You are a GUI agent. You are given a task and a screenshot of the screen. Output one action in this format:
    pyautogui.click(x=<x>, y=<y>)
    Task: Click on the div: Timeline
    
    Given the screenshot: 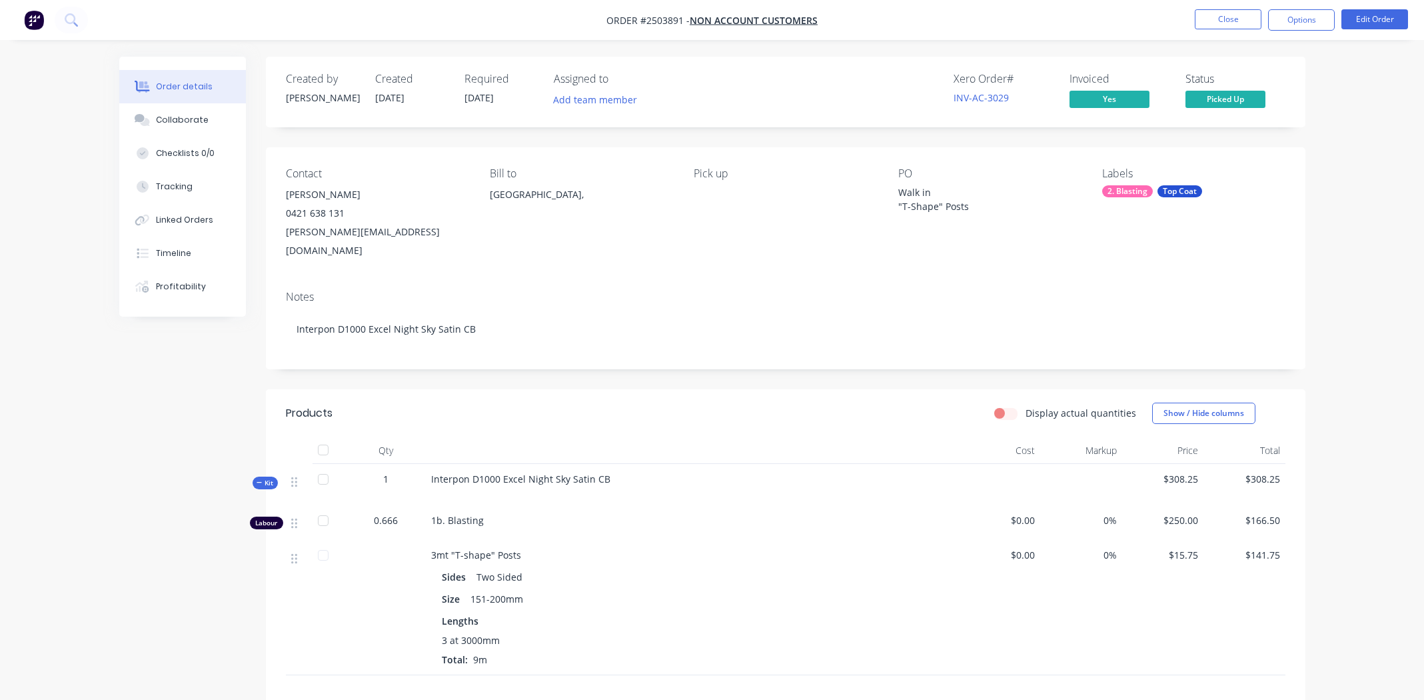 What is the action you would take?
    pyautogui.click(x=173, y=253)
    